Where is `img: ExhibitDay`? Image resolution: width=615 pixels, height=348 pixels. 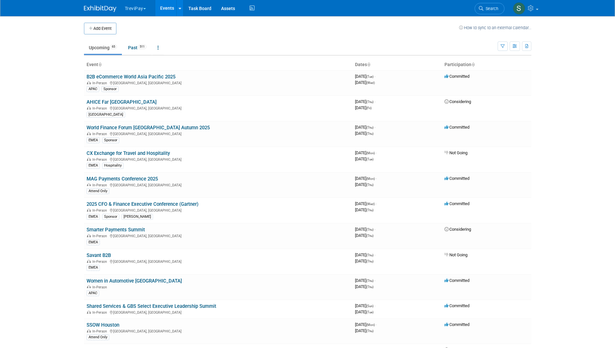
img: ExhibitDay is located at coordinates (100, 9).